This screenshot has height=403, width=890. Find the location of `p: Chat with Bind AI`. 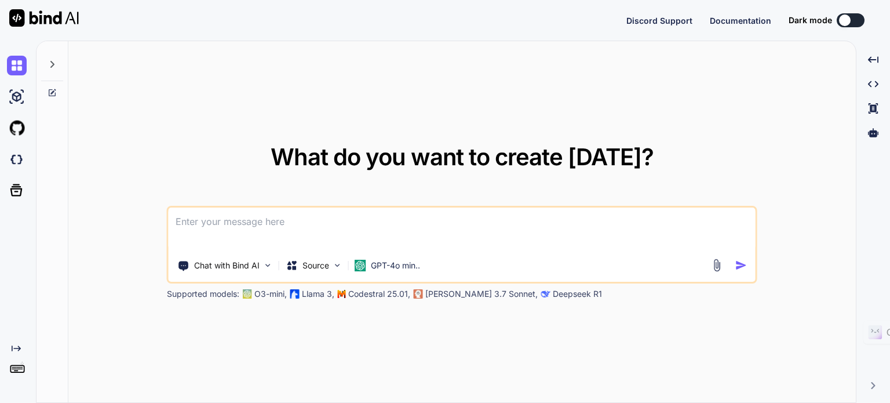

p: Chat with Bind AI is located at coordinates (227, 265).